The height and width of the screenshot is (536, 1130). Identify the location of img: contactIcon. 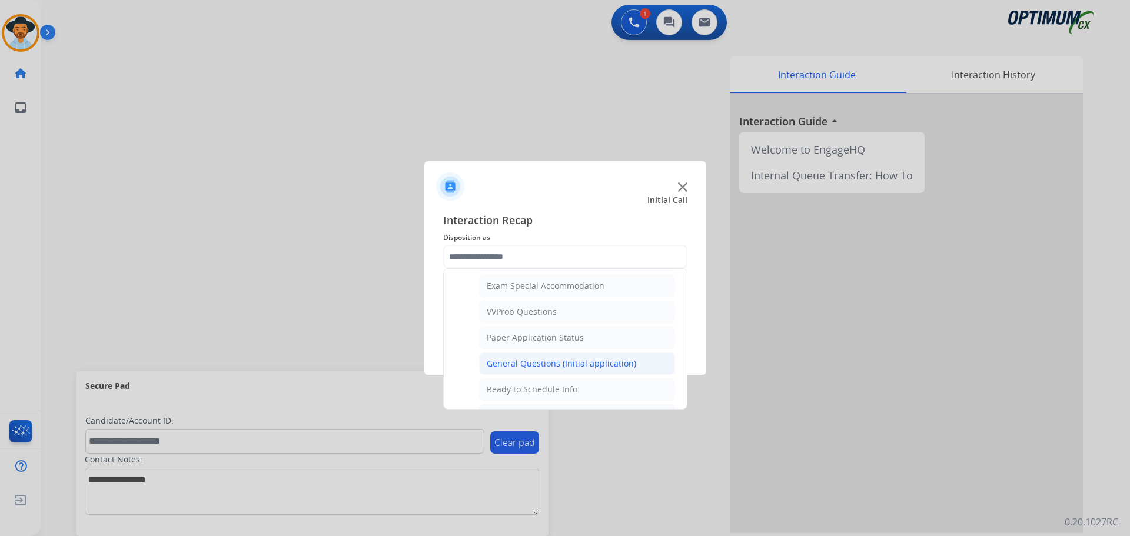
(450, 187).